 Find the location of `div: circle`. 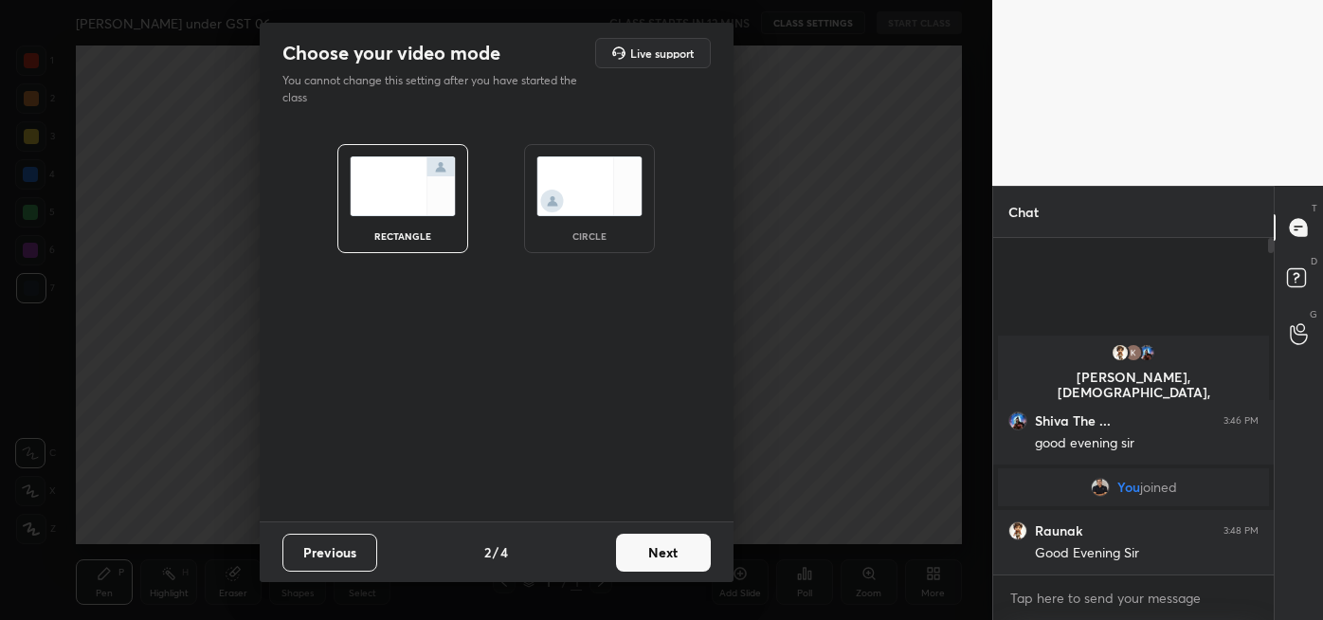

div: circle is located at coordinates (589, 236).